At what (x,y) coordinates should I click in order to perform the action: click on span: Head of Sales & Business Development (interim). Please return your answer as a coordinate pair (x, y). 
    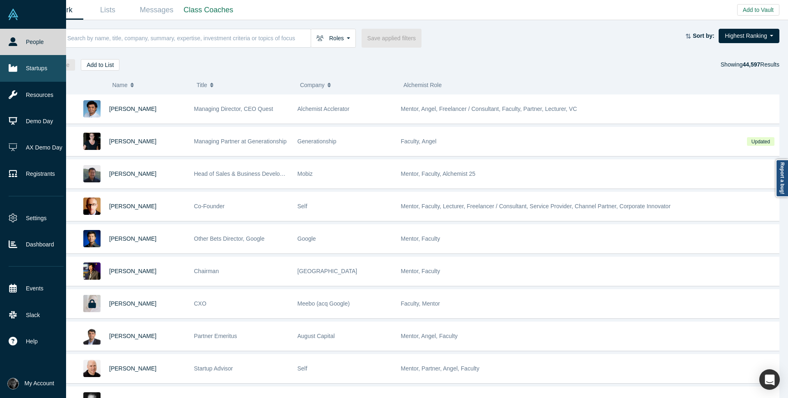
    Looking at the image, I should click on (256, 174).